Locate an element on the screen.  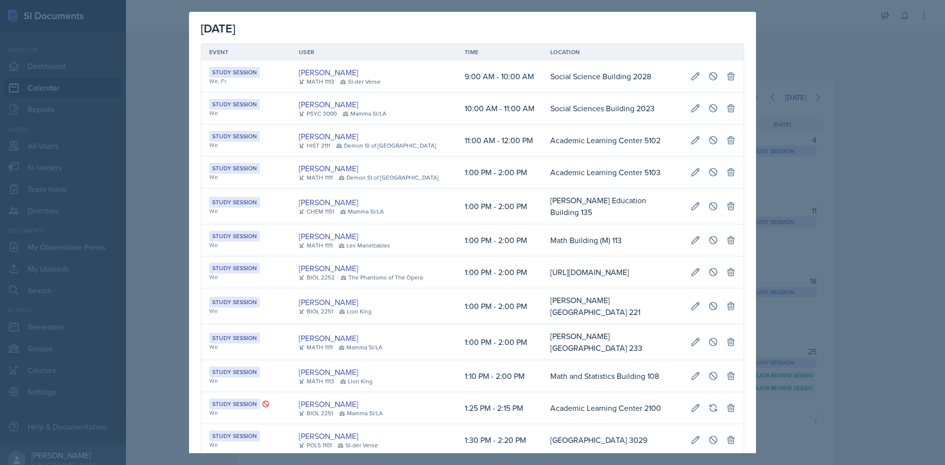
td: Academic Learning Center 2100 is located at coordinates (612, 408).